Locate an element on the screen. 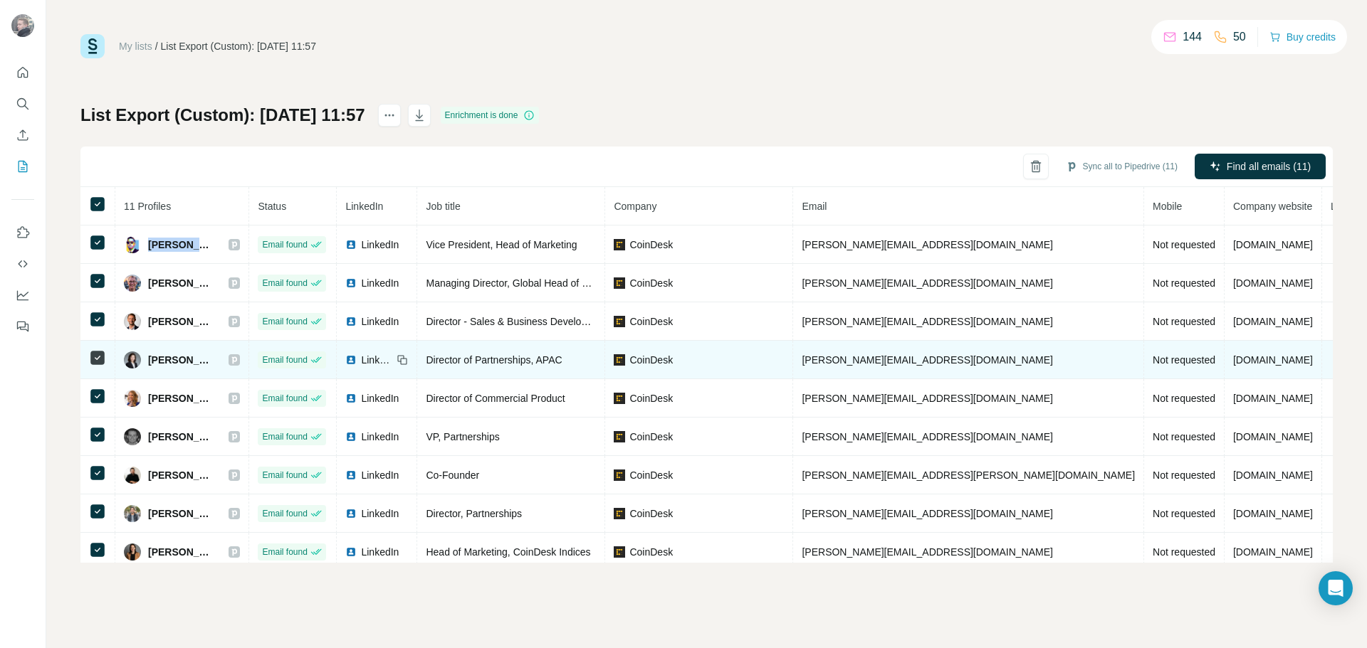 This screenshot has width=1367, height=648. button: actions is located at coordinates (389, 115).